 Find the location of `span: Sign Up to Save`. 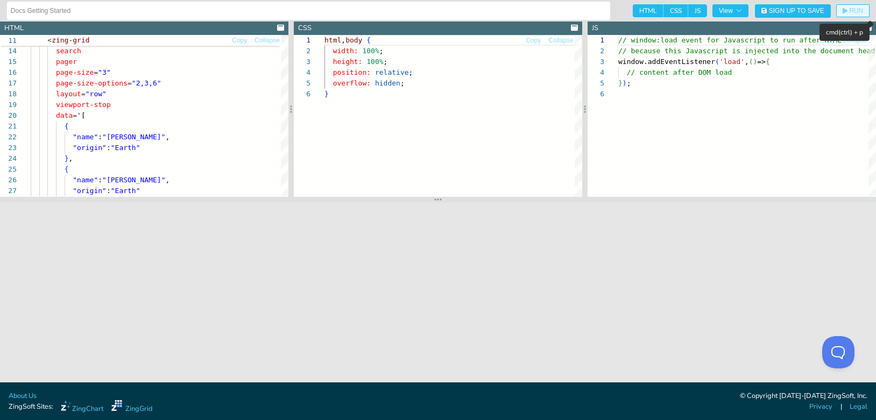

span: Sign Up to Save is located at coordinates (796, 11).